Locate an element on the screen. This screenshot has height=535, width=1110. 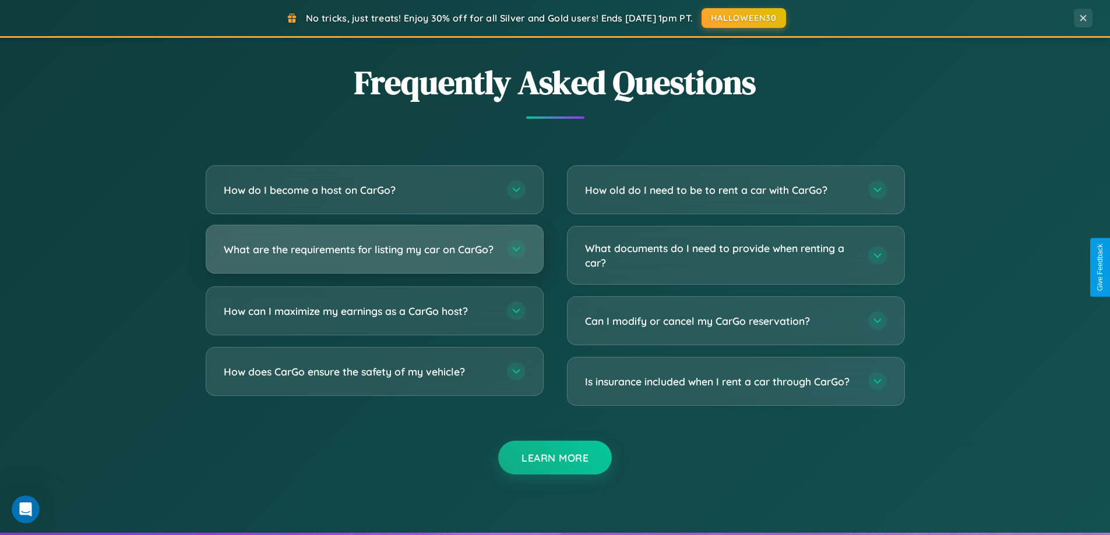
h2: Frequently Asked Questions is located at coordinates (555, 82).